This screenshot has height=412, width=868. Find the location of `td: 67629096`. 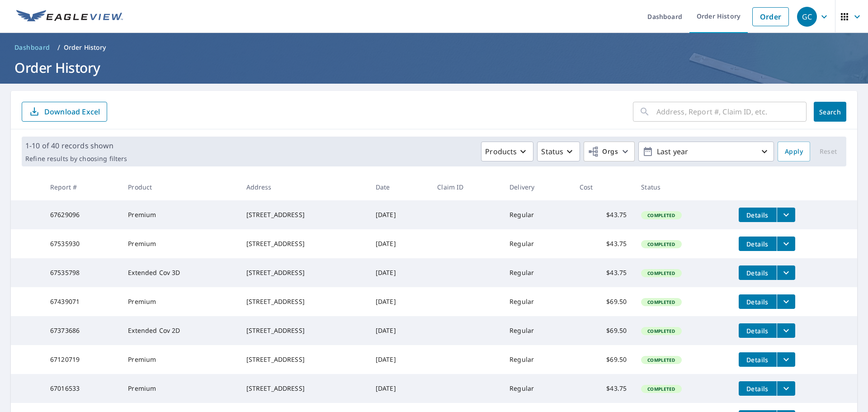

td: 67629096 is located at coordinates (82, 215).